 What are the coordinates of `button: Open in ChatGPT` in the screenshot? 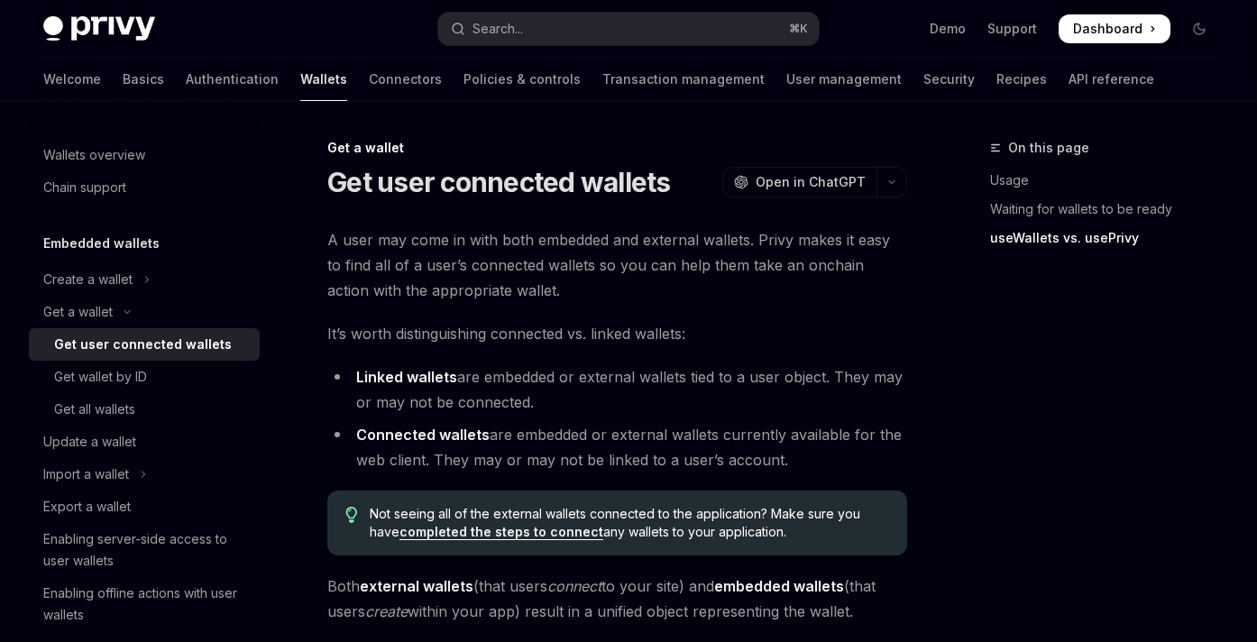 It's located at (799, 182).